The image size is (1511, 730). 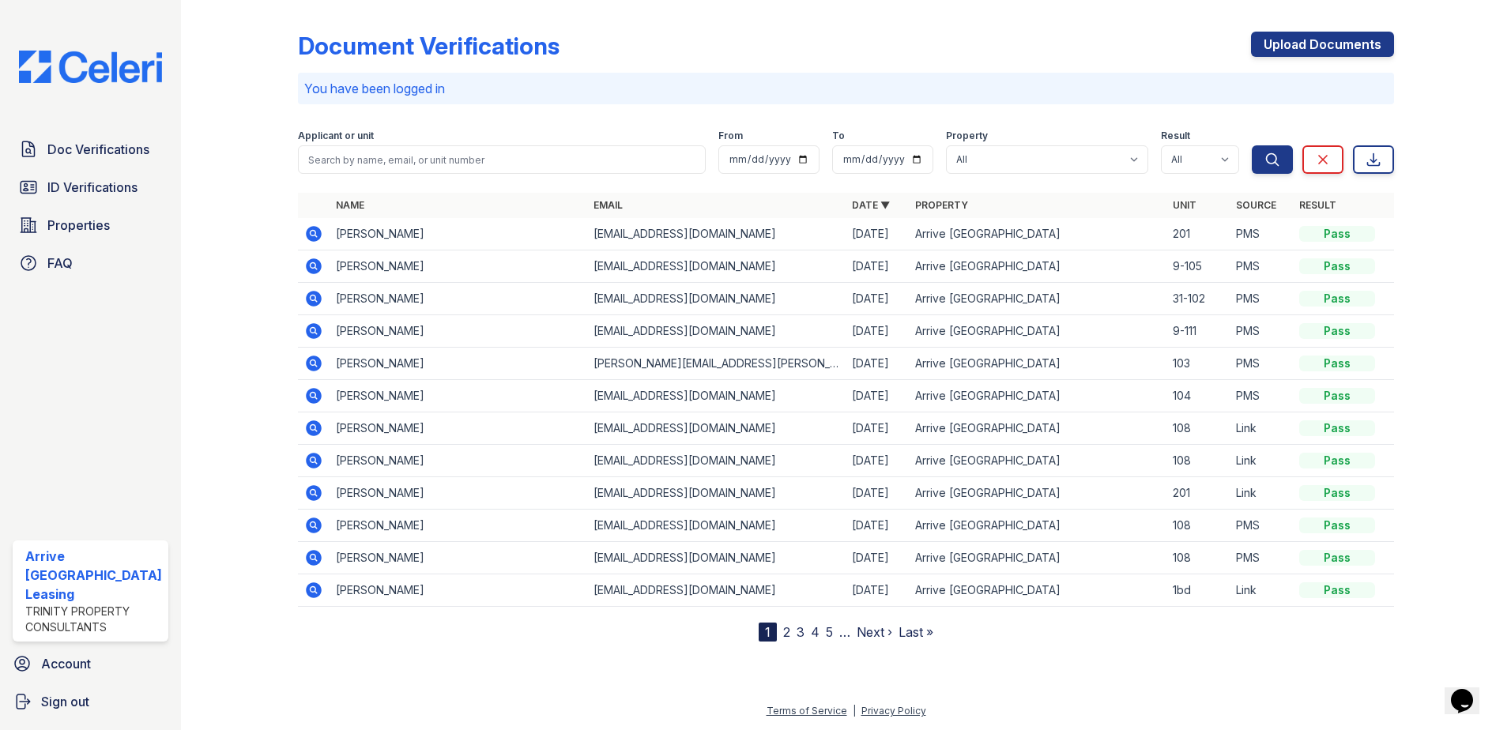 What do you see at coordinates (90, 263) in the screenshot?
I see `a: FAQ` at bounding box center [90, 263].